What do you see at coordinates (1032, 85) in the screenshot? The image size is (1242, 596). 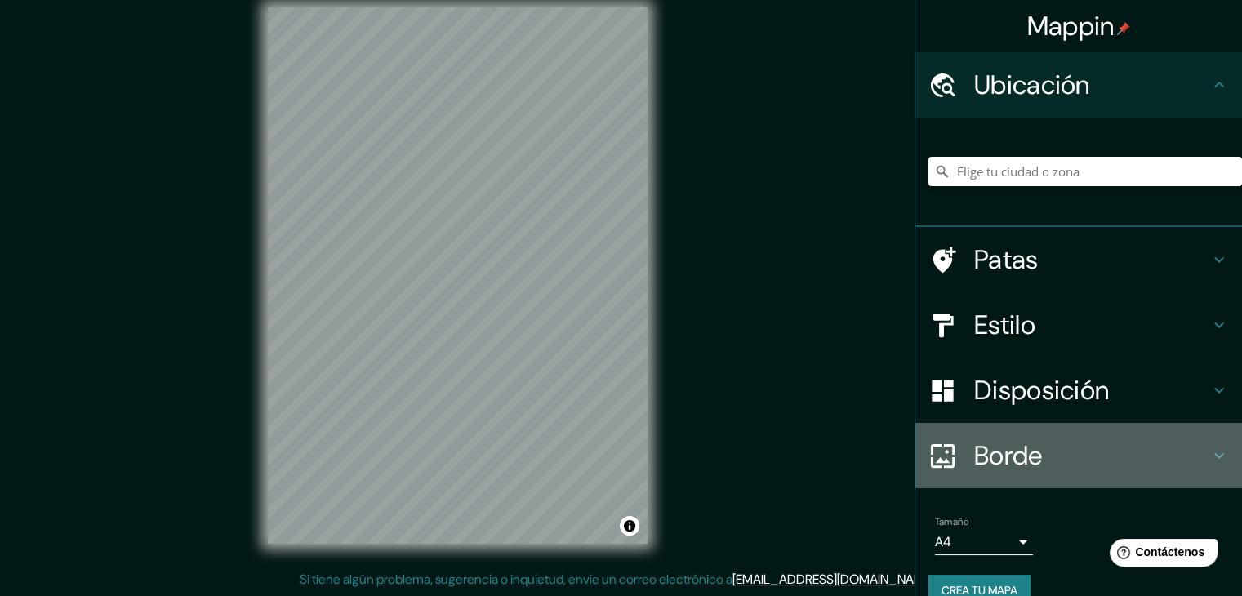 I see `font: Ubicación` at bounding box center [1032, 85].